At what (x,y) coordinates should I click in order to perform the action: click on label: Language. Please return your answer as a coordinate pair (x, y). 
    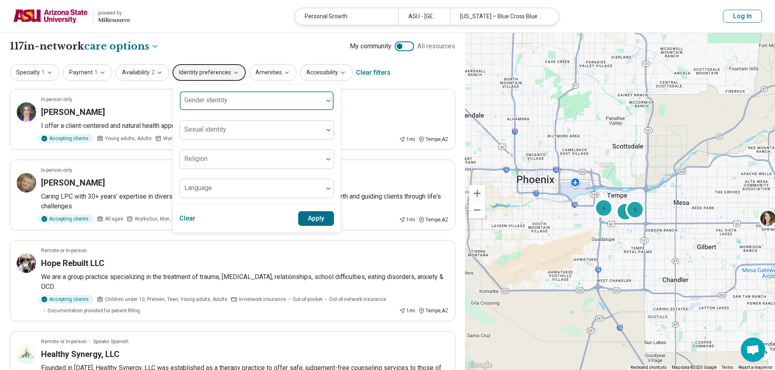
    Looking at the image, I should click on (198, 188).